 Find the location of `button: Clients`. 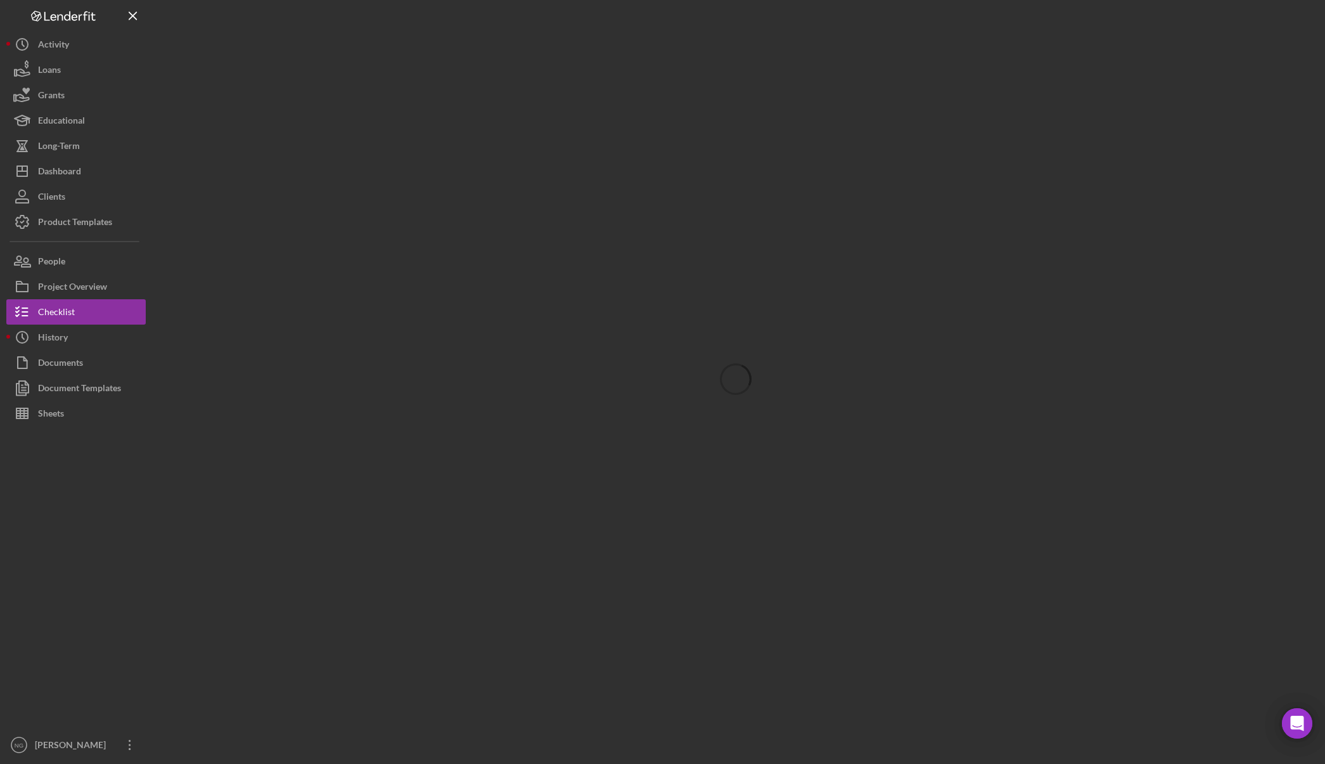

button: Clients is located at coordinates (76, 196).